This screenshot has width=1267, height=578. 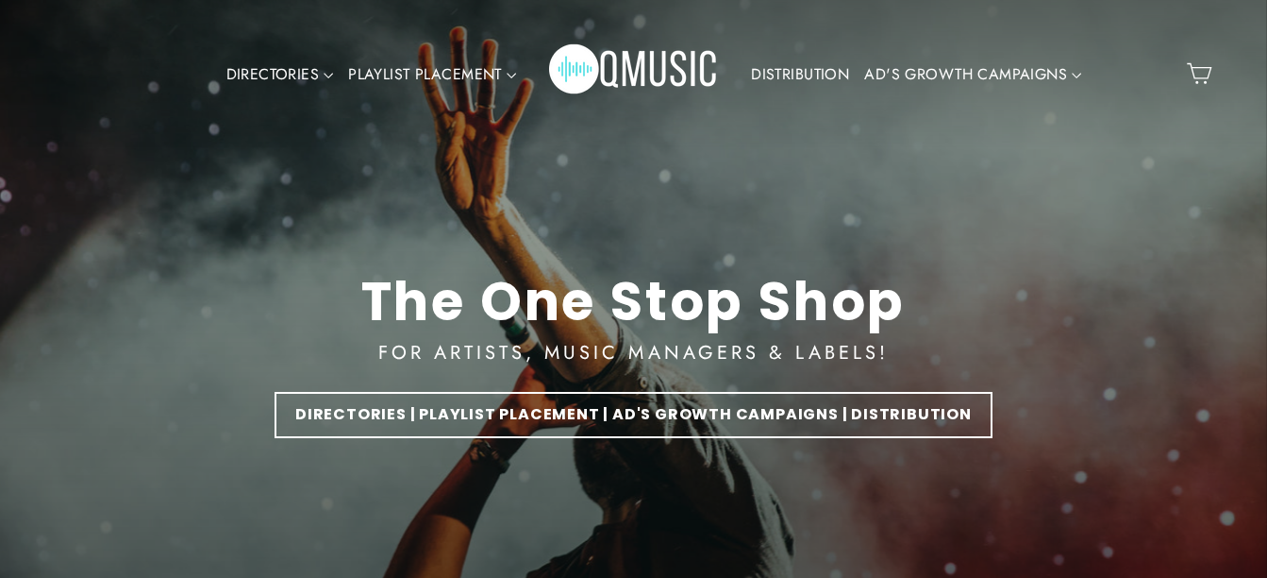 I want to click on a: DISTRIBUTION, so click(x=800, y=75).